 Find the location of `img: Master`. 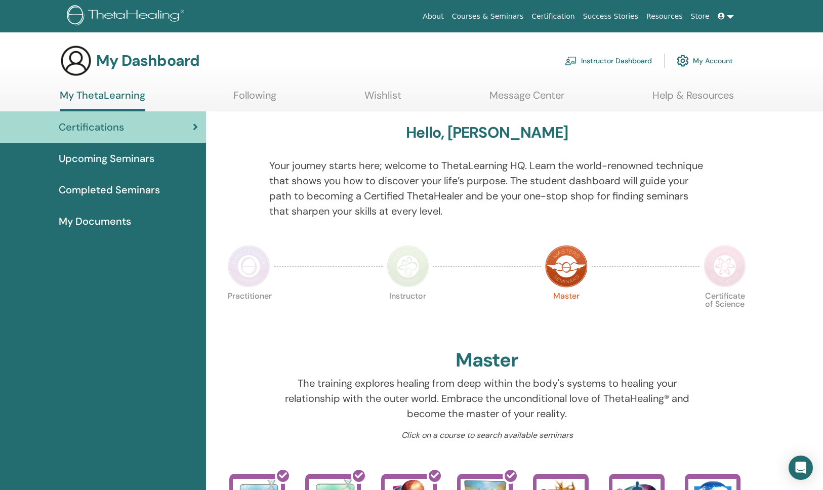

img: Master is located at coordinates (566, 266).